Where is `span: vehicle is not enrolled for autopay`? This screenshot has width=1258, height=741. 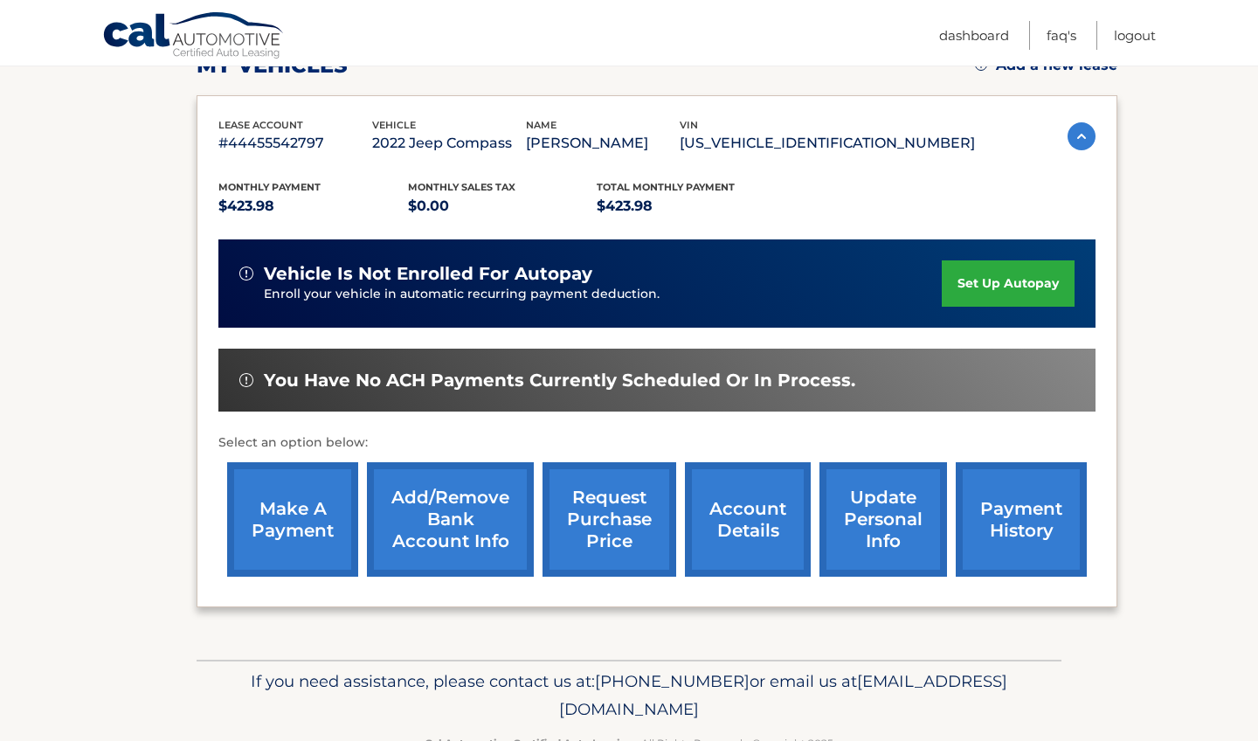
span: vehicle is not enrolled for autopay is located at coordinates (428, 273).